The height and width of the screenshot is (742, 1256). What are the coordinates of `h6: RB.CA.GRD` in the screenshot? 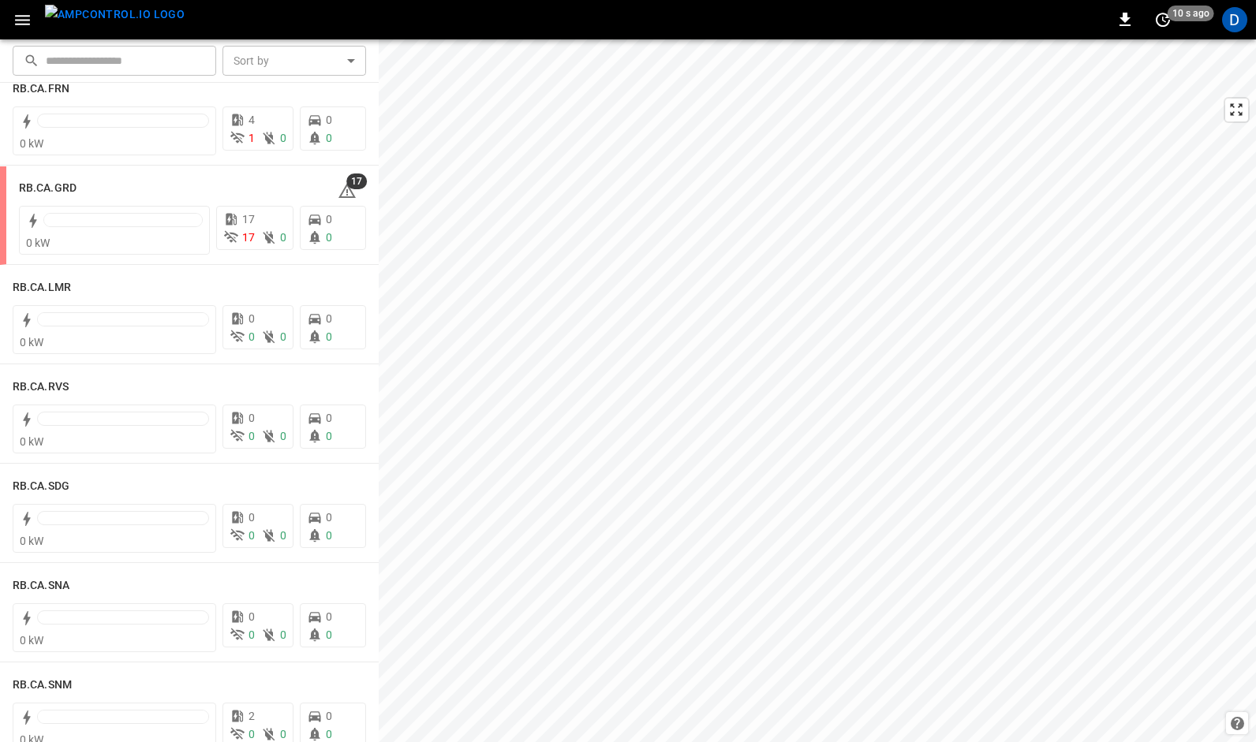 It's located at (47, 189).